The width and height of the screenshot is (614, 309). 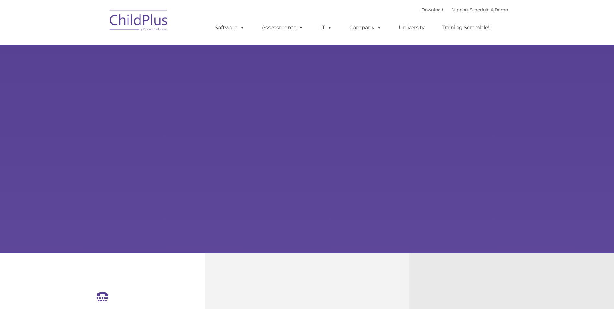 I want to click on a: Support, so click(x=460, y=10).